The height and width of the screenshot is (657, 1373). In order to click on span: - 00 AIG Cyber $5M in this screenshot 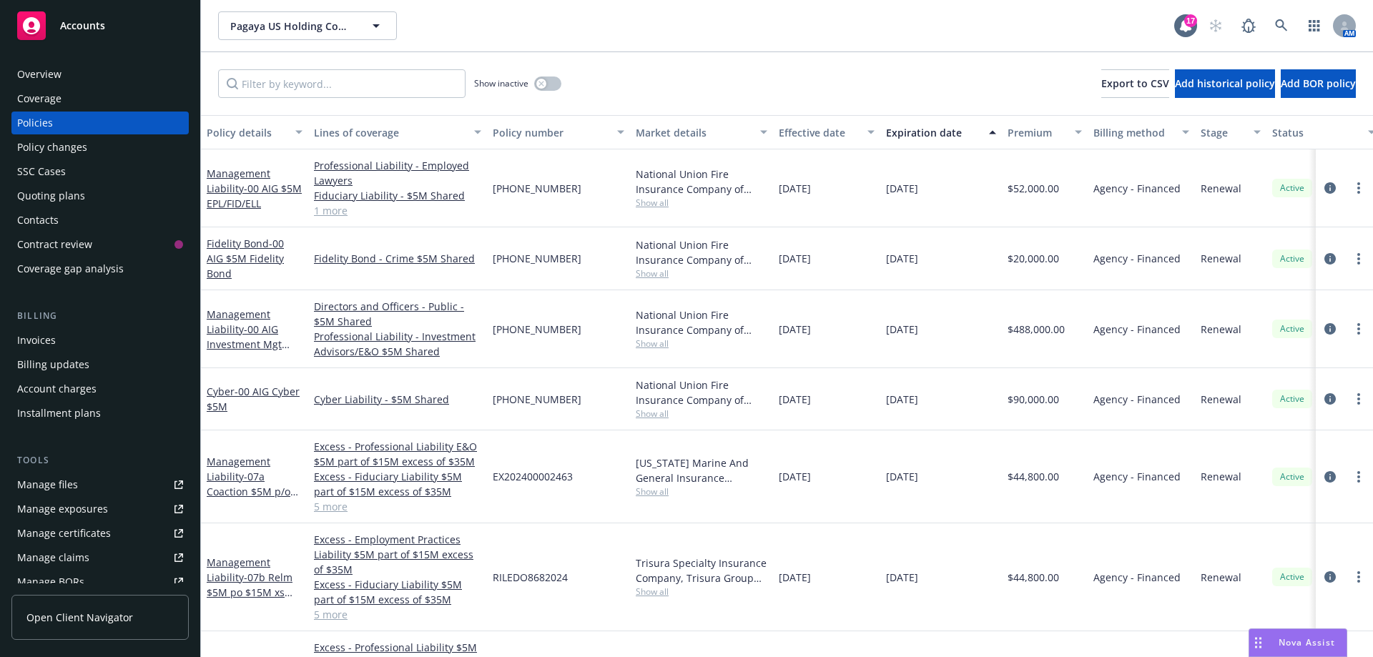, I will do `click(253, 399)`.